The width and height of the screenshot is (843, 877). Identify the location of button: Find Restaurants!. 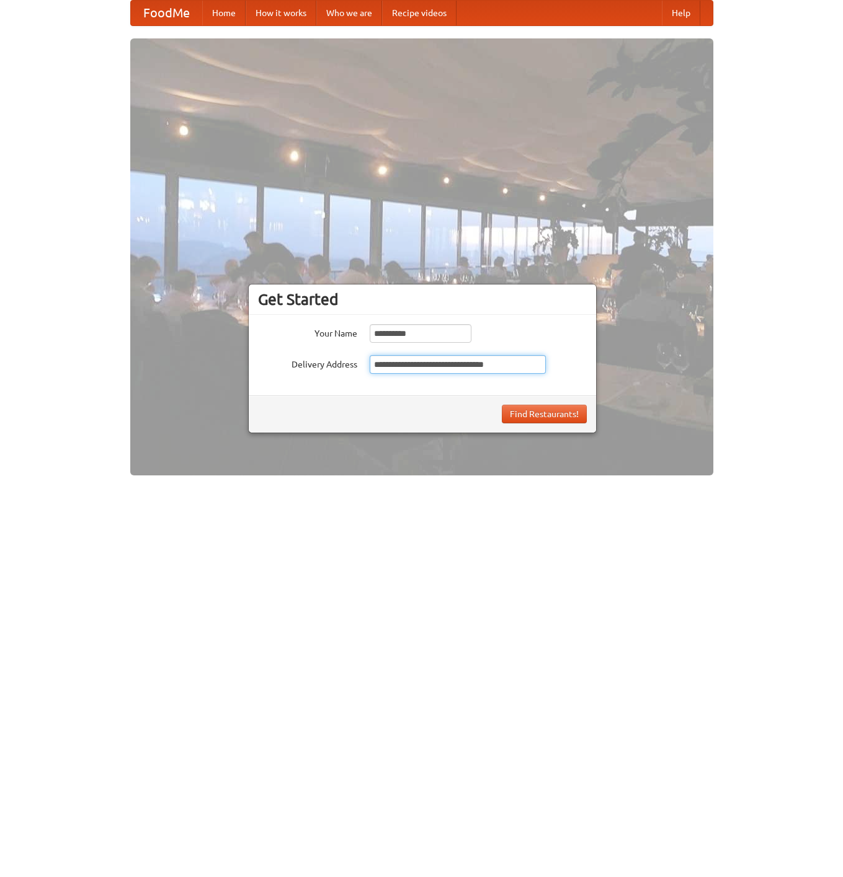
(544, 414).